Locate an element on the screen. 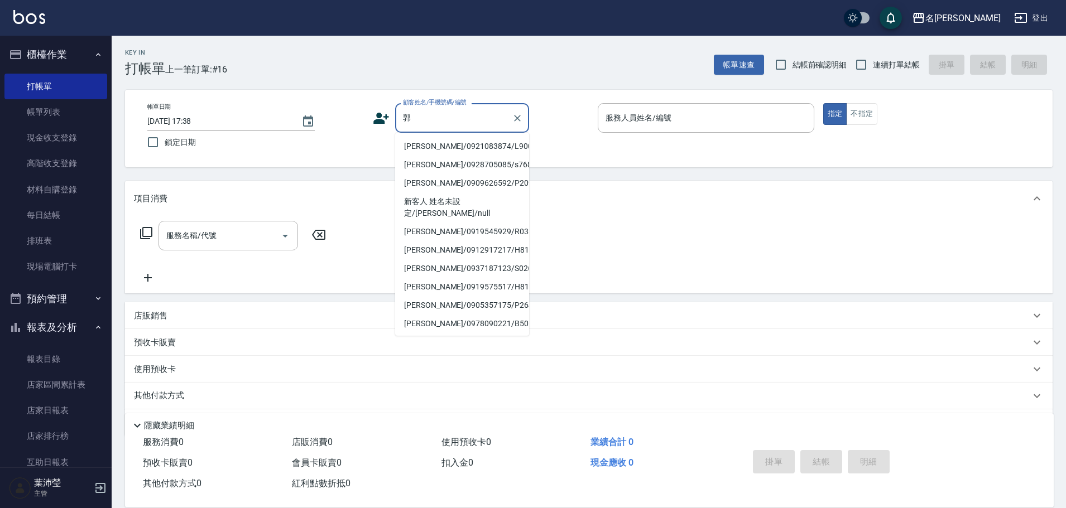 The image size is (1066, 508). a: 帳單列表 is located at coordinates (56, 112).